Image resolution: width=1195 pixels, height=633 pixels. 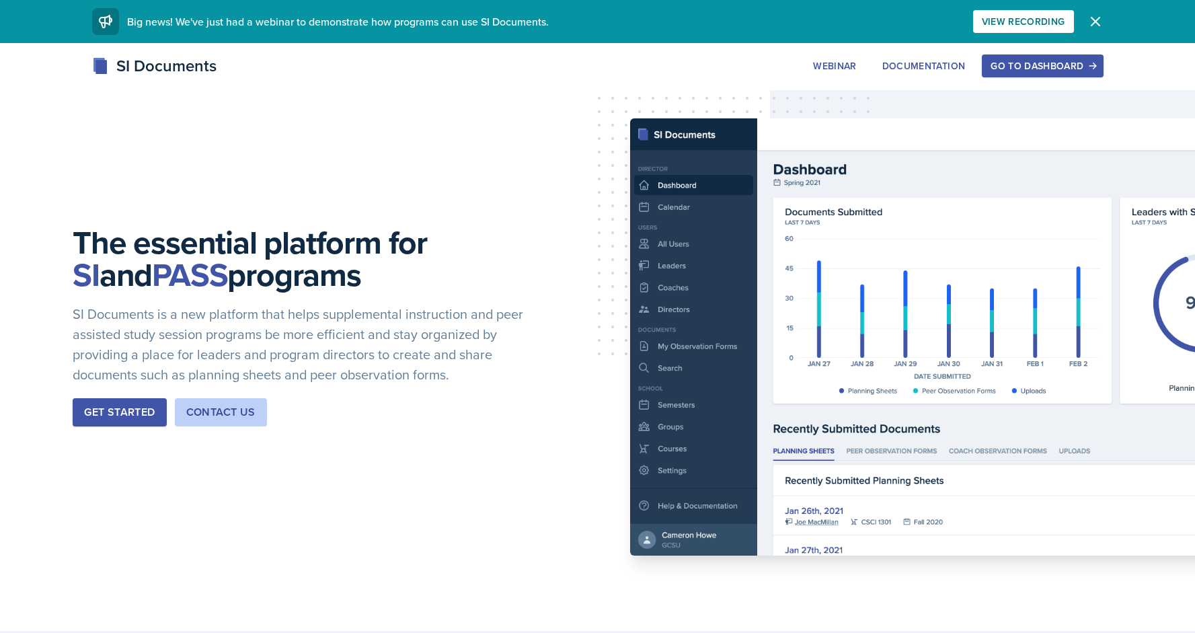 What do you see at coordinates (1024, 22) in the screenshot?
I see `div: View Recording` at bounding box center [1024, 22].